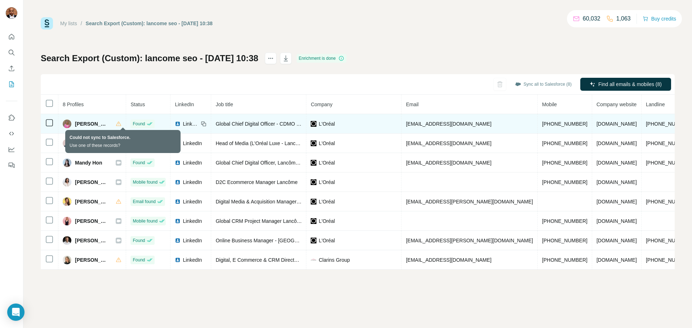 Image resolution: width=692 pixels, height=328 pixels. I want to click on span: Head of Media (L'Oréal Luxe - Lancôme), so click(261, 143).